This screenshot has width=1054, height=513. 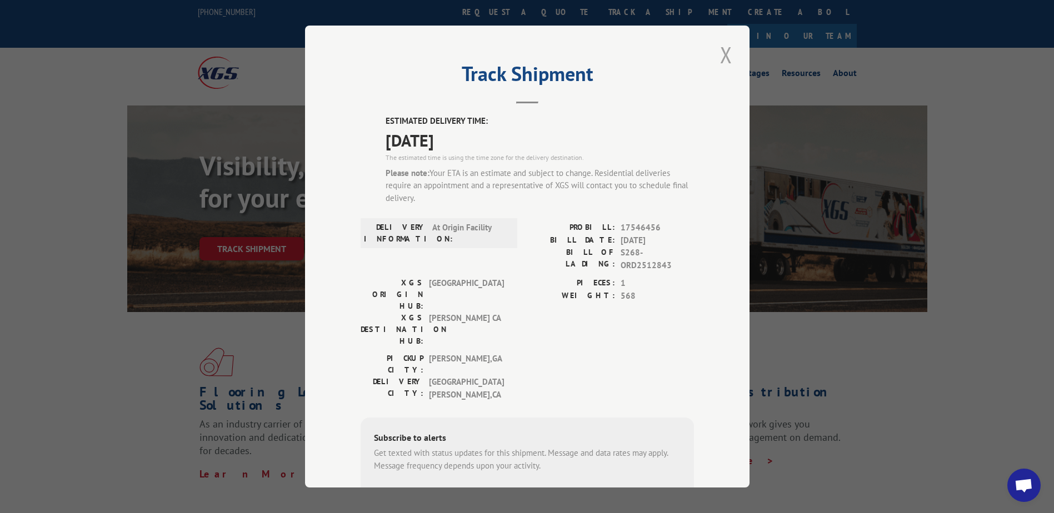 I want to click on a: Open chat, so click(x=1024, y=485).